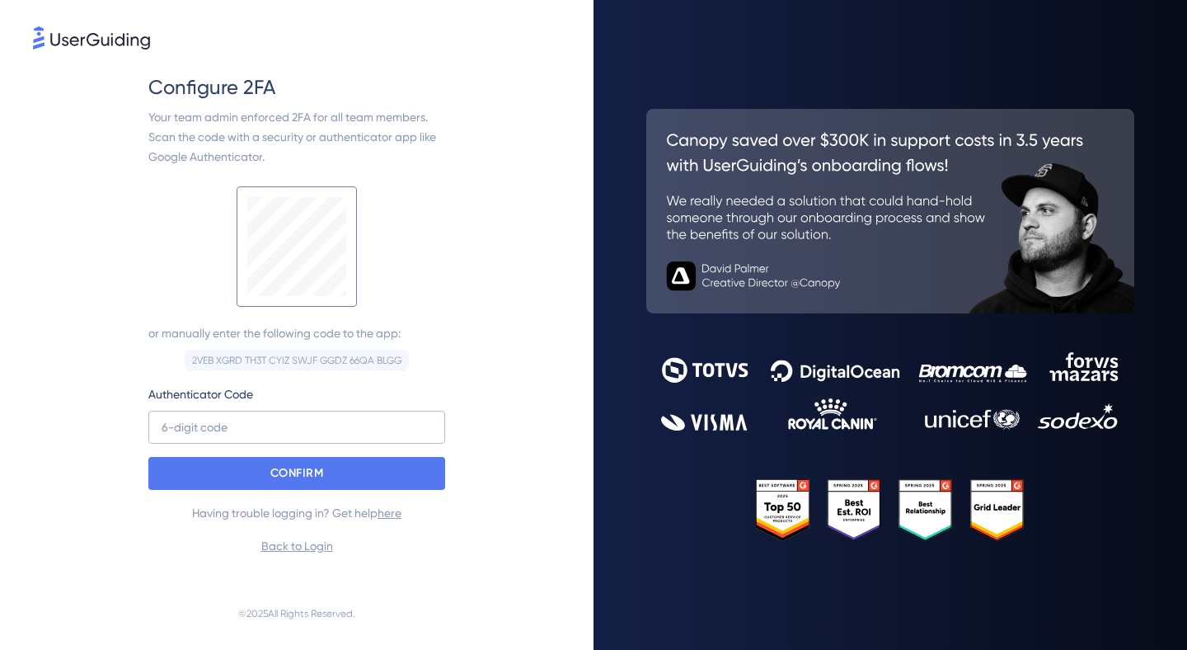  What do you see at coordinates (275, 333) in the screenshot?
I see `span: or manually enter the following code to the app:` at bounding box center [275, 333].